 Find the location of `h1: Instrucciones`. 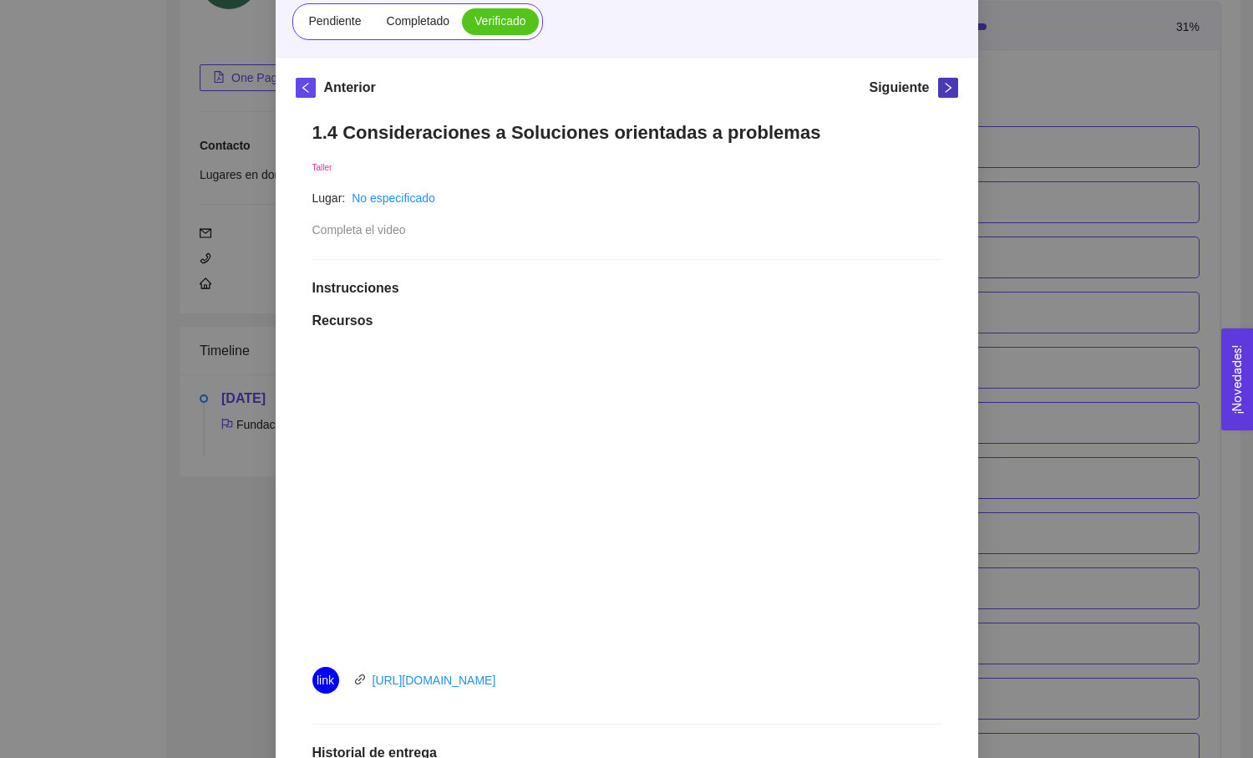

h1: Instrucciones is located at coordinates (627, 288).